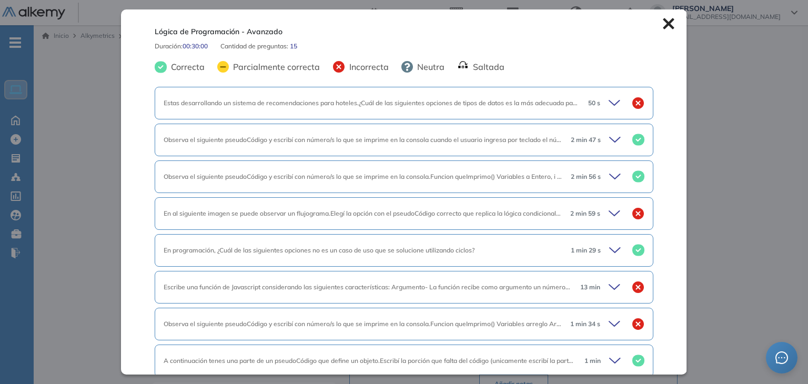 The height and width of the screenshot is (384, 808). What do you see at coordinates (274, 67) in the screenshot?
I see `span: Parcialmente correcta` at bounding box center [274, 67].